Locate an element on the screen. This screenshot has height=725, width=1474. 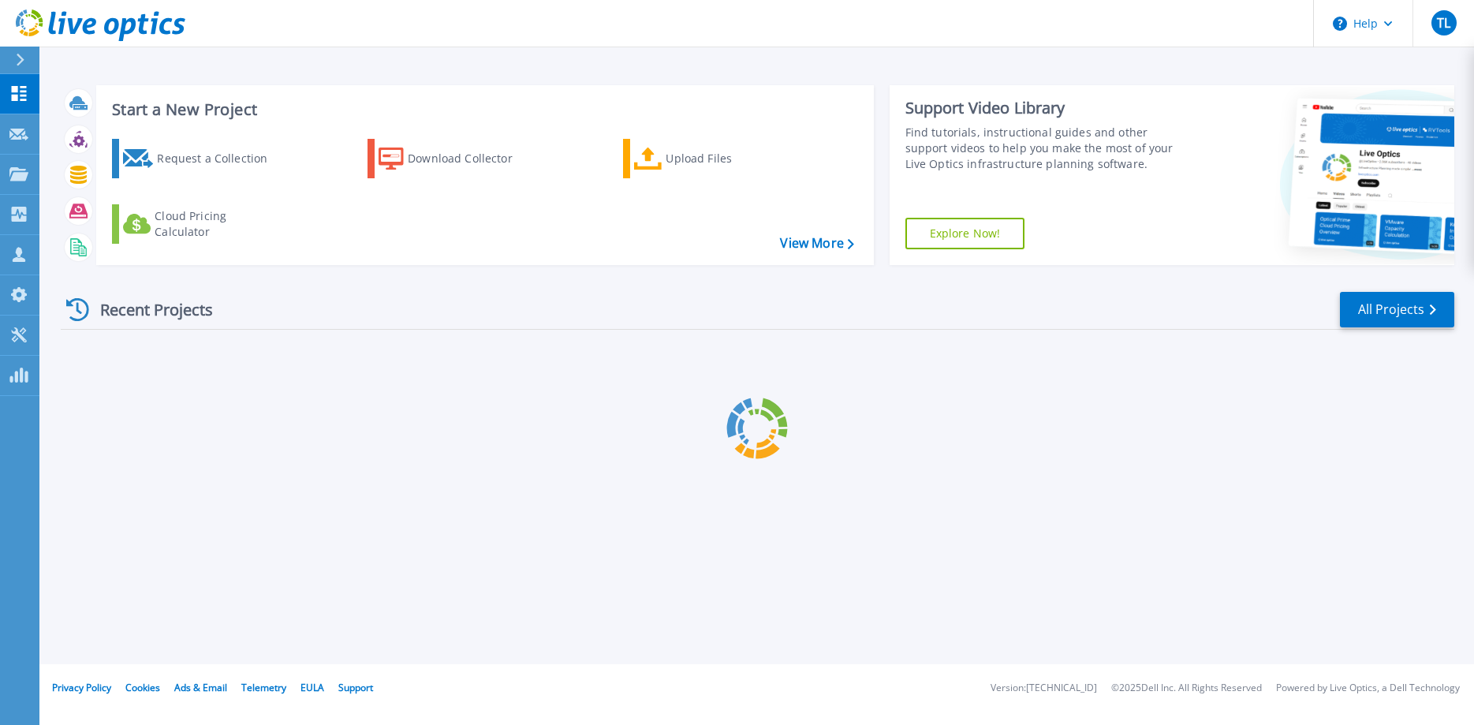
a: Download Collector is located at coordinates (455, 159).